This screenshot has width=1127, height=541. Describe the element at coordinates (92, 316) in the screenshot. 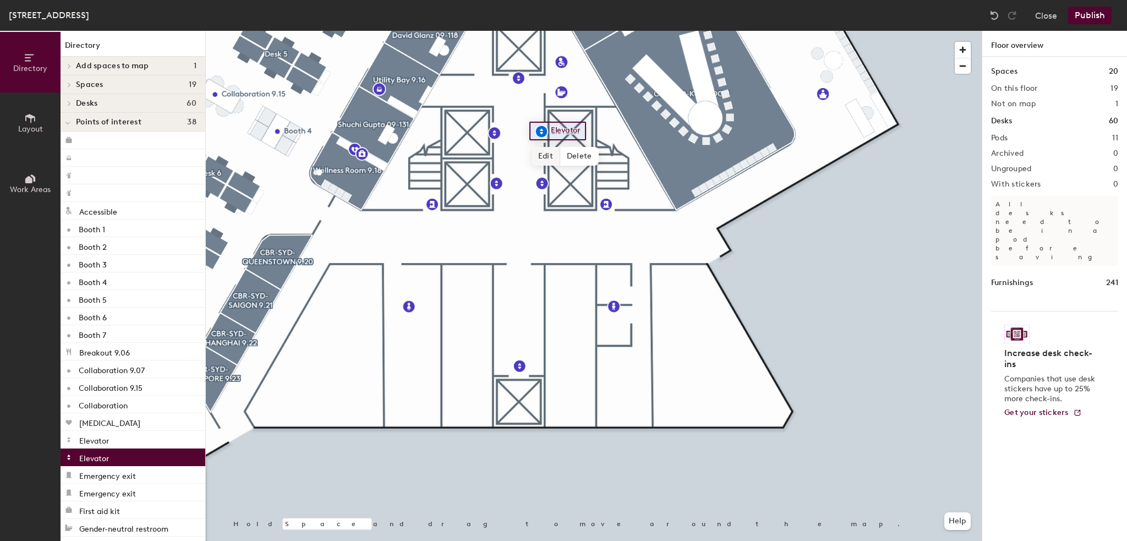

I see `p: Booth 6` at that location.